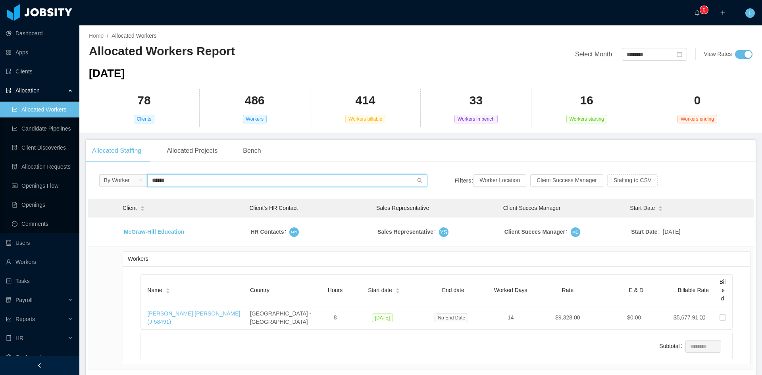 This screenshot has height=375, width=762. Describe the element at coordinates (704, 10) in the screenshot. I see `sup: 0` at that location.